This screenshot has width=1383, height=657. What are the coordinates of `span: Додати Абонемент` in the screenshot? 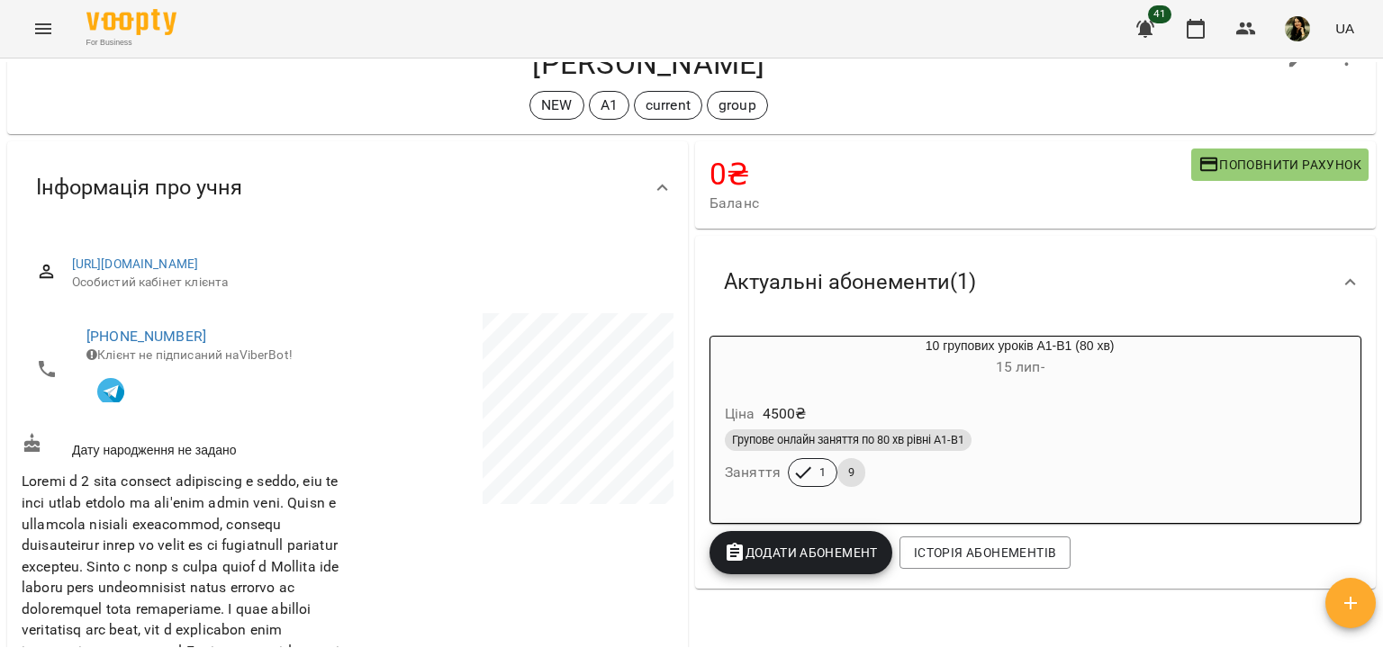 It's located at (800, 553).